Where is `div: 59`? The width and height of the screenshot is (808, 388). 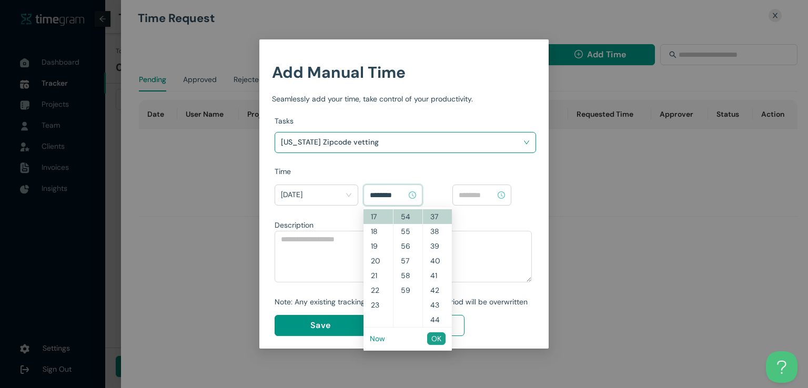 div: 59 is located at coordinates (408, 291).